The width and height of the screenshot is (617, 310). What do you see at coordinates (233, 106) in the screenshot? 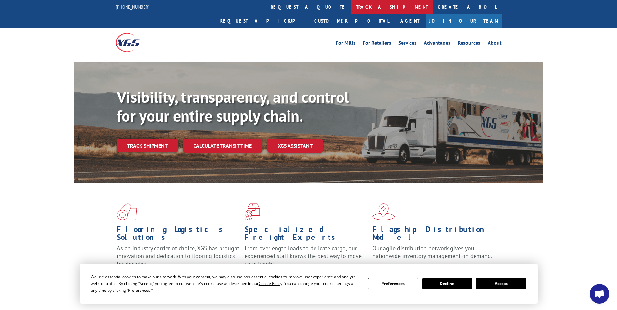
I see `b: Visibility, transparency, and control for your entire supply chain.` at bounding box center [233, 106].